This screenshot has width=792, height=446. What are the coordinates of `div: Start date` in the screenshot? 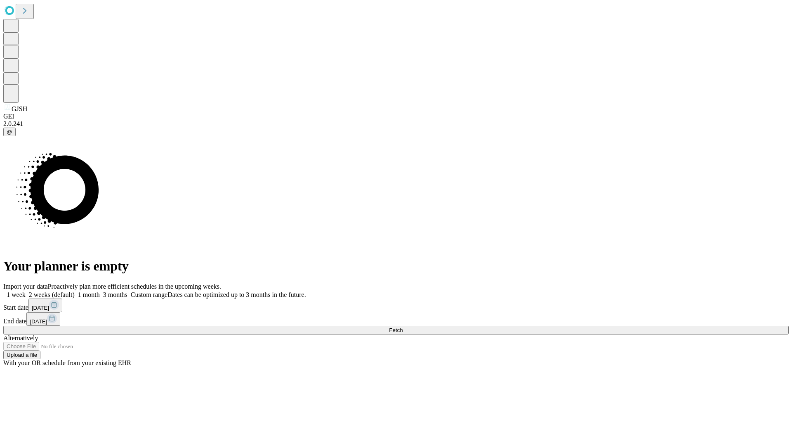 It's located at (396, 305).